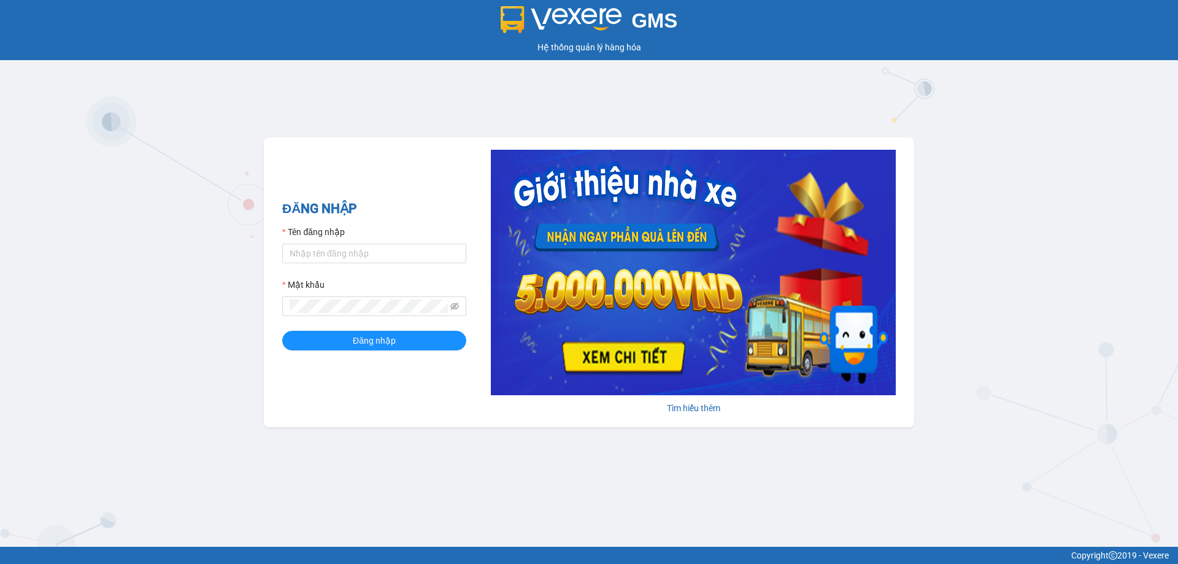 This screenshot has width=1178, height=564. I want to click on label: Mật khẩu, so click(303, 285).